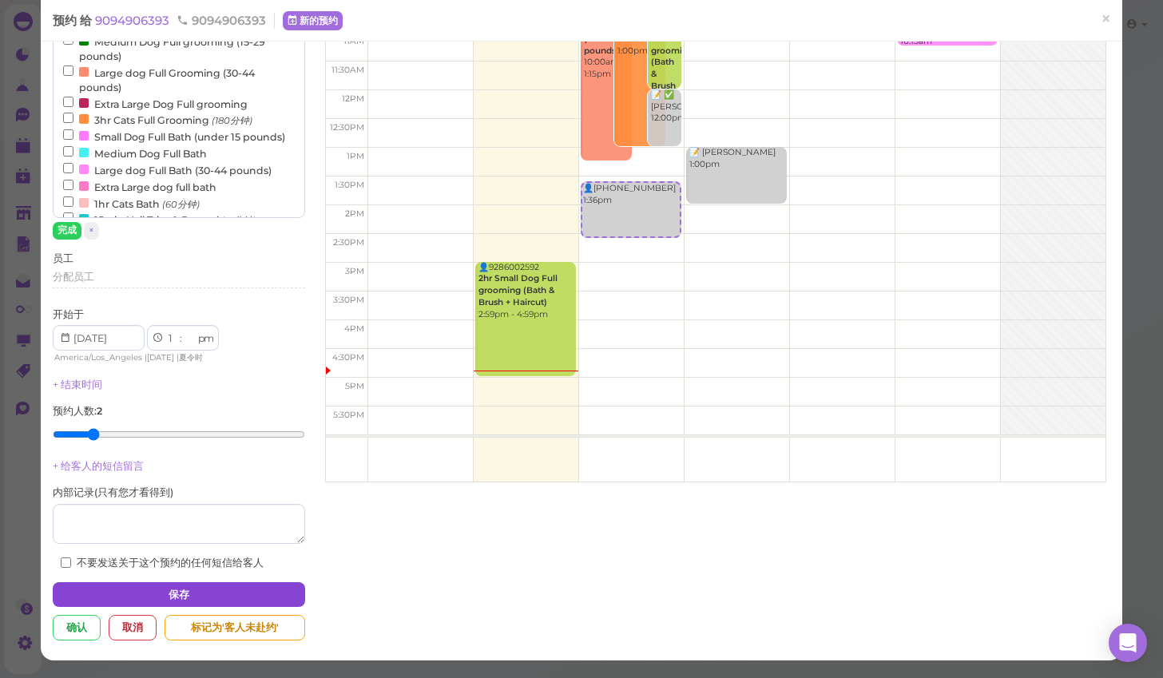 The height and width of the screenshot is (678, 1163). Describe the element at coordinates (164, 20) in the screenshot. I see `div: 预约 给` at that location.